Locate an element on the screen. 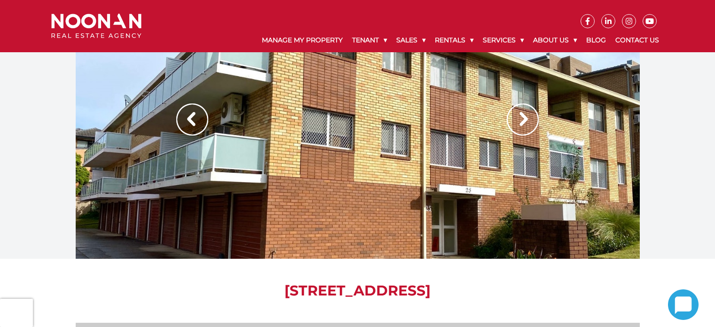 This screenshot has width=715, height=327. img: Noonan Real Estate Agency is located at coordinates (96, 26).